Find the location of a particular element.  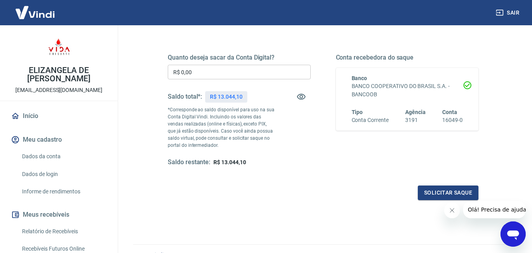

button: Solicitar saque is located at coordinates (448, 192).